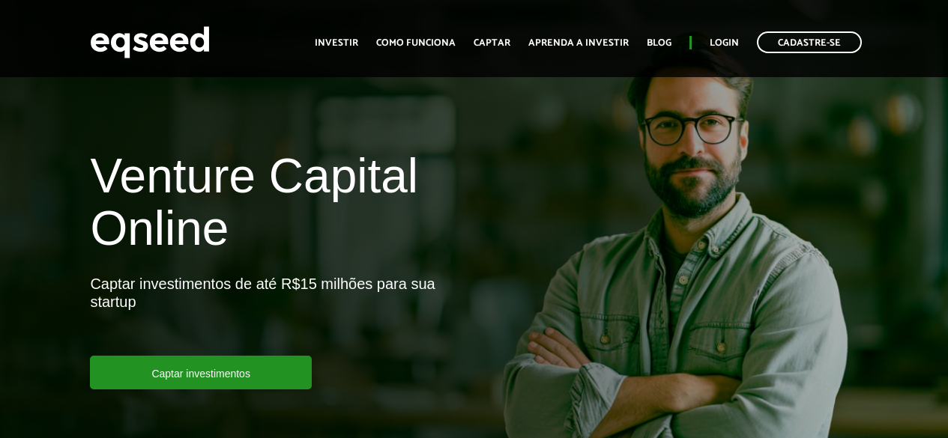 This screenshot has height=438, width=948. Describe the element at coordinates (276, 315) in the screenshot. I see `p: Captar investimentos de até R$15 milhões para sua startup` at that location.